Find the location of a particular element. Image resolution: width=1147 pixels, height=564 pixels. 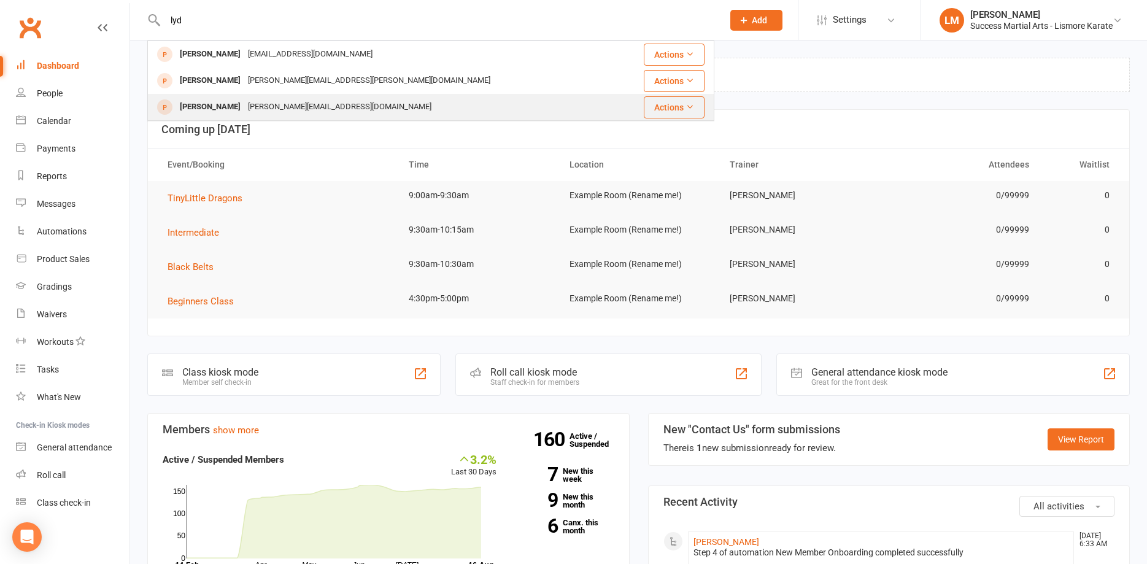

div: Workouts is located at coordinates (55, 342).